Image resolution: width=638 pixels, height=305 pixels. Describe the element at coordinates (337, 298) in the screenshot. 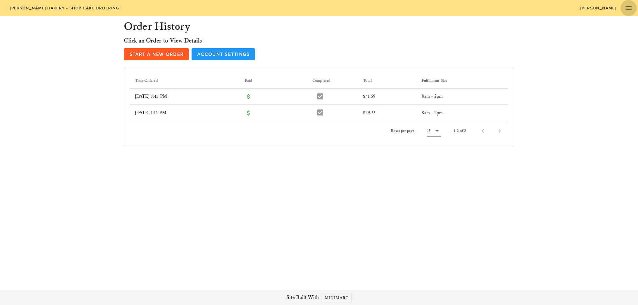

I see `a: Minimart` at that location.